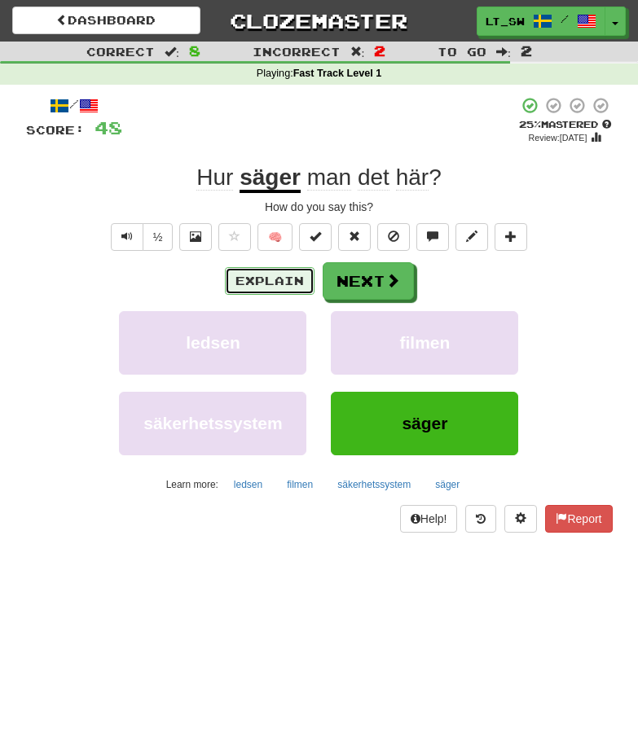  I want to click on button: Discuss sentence (alt+u), so click(433, 237).